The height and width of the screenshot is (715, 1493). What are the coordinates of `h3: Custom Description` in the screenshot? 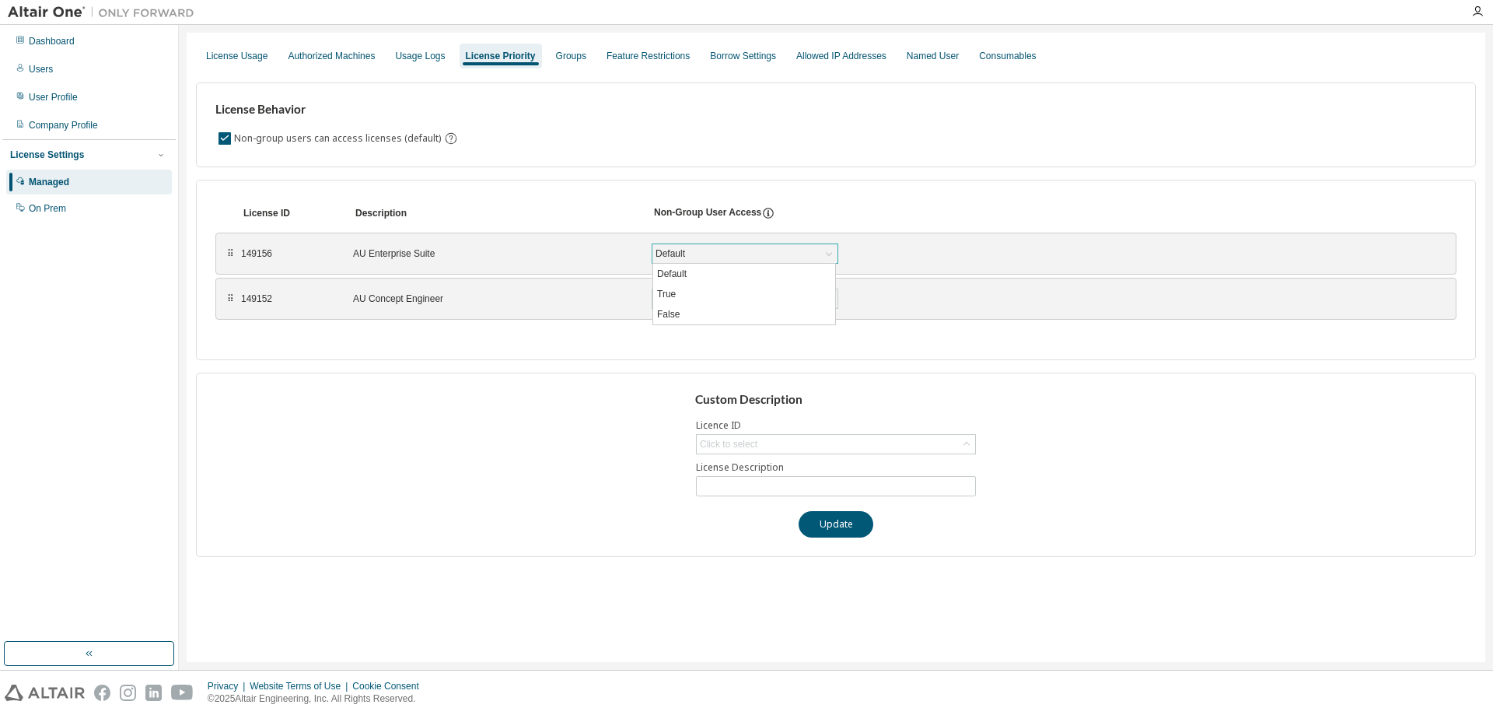 It's located at (836, 400).